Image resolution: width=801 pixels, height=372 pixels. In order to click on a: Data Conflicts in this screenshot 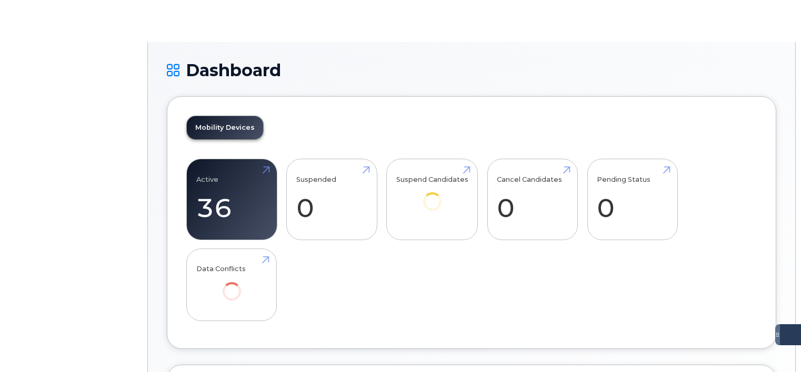, I will do `click(231, 285)`.